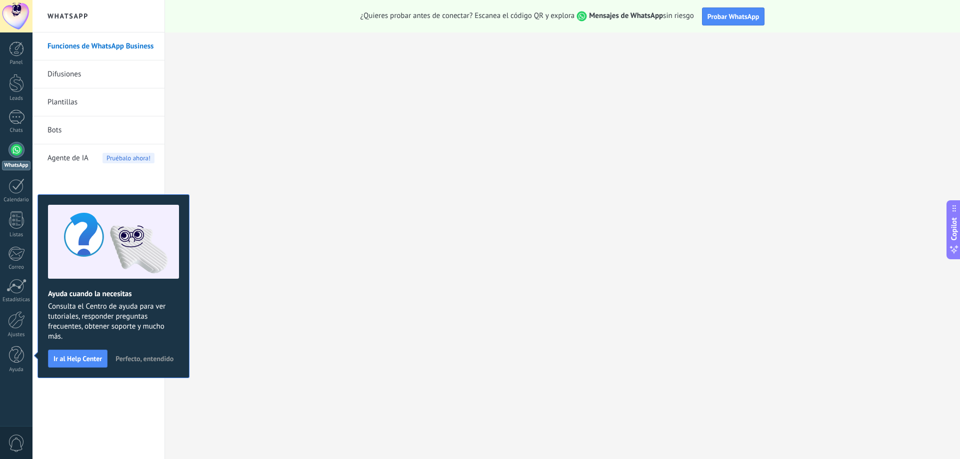  Describe the element at coordinates (16, 300) in the screenshot. I see `div: Estadísticas` at that location.